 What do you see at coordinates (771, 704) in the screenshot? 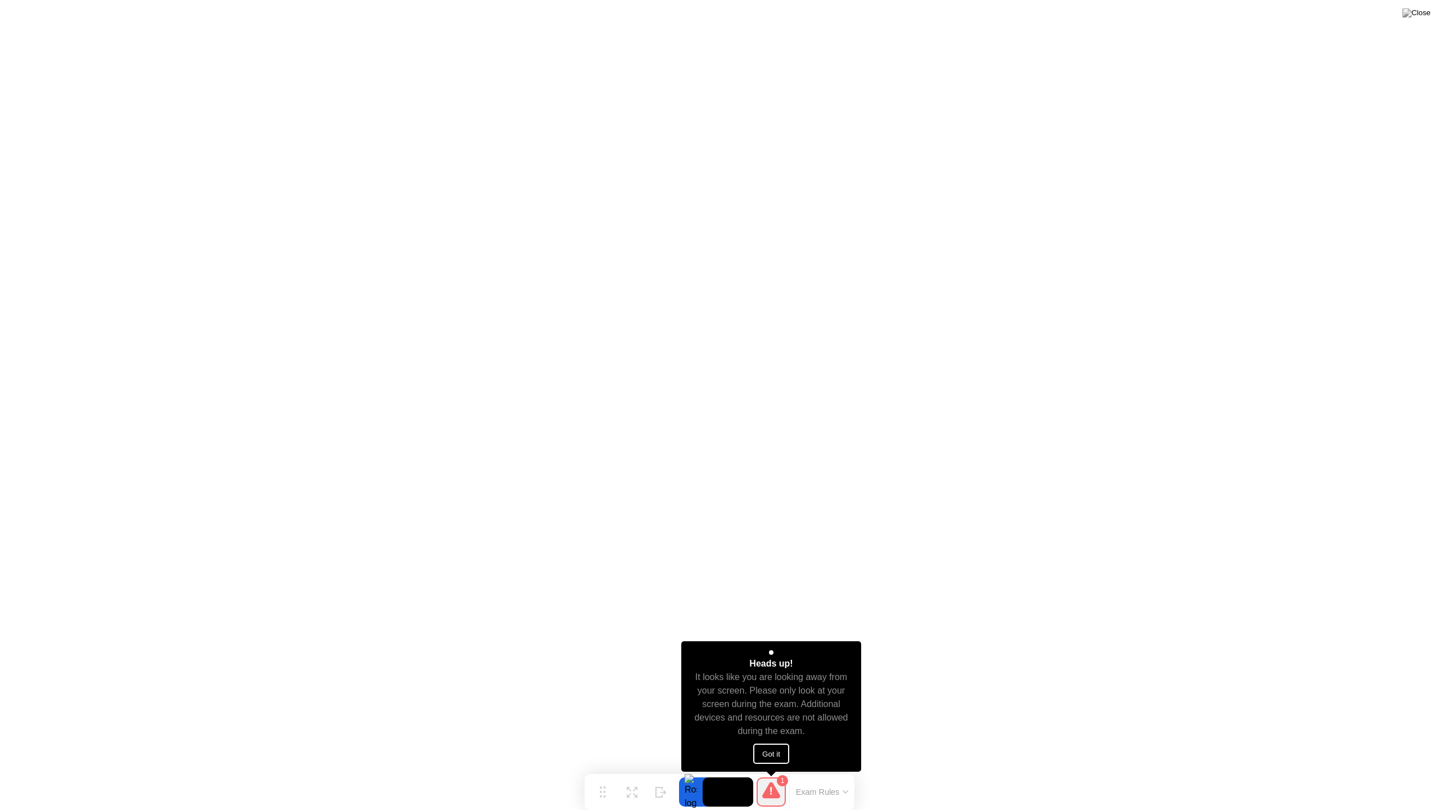
I see `div: It looks like you are looking away from your screen. Please only look at your screen during the e...` at bounding box center [771, 704].